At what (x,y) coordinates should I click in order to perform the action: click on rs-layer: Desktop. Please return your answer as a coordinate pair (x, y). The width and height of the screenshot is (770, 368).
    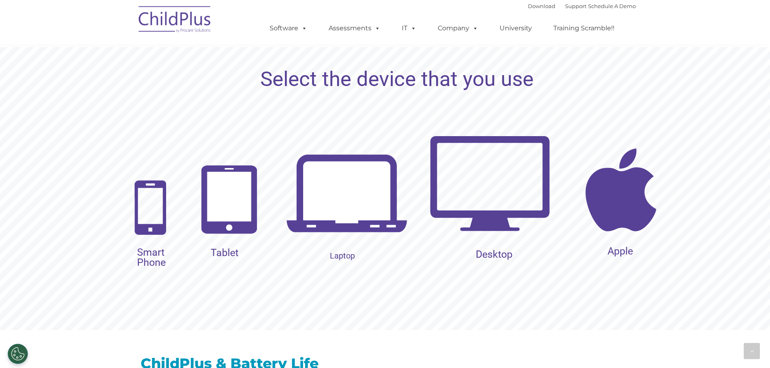
    Looking at the image, I should click on (494, 254).